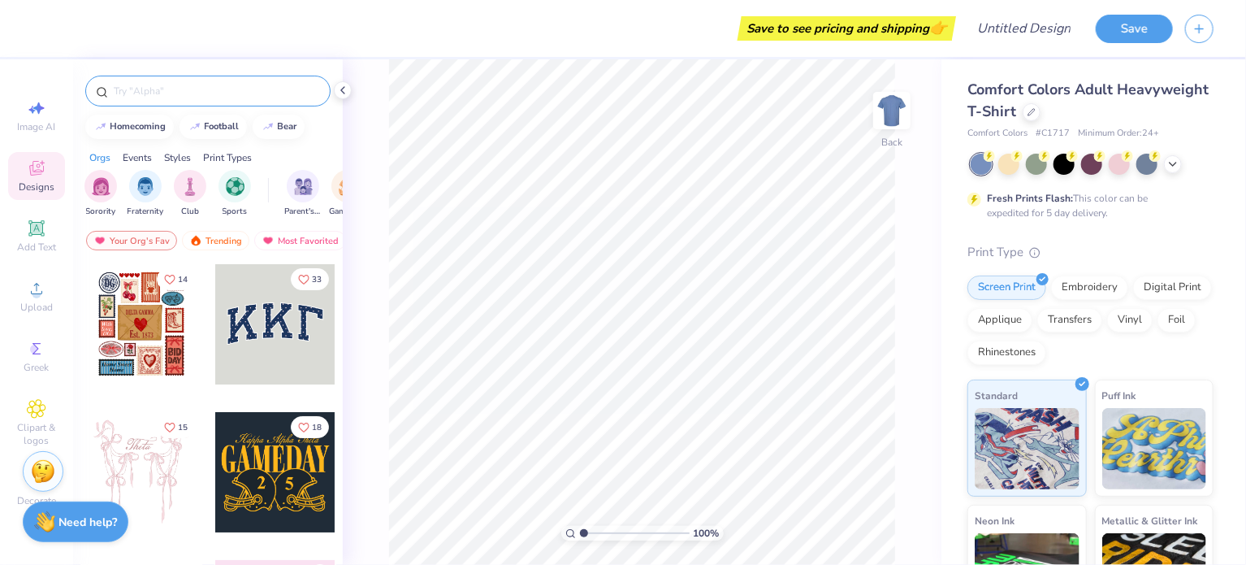 The height and width of the screenshot is (565, 1246). What do you see at coordinates (1087, 206) in the screenshot?
I see `div: This color can be expedited for 5 day delivery.` at bounding box center [1087, 206].